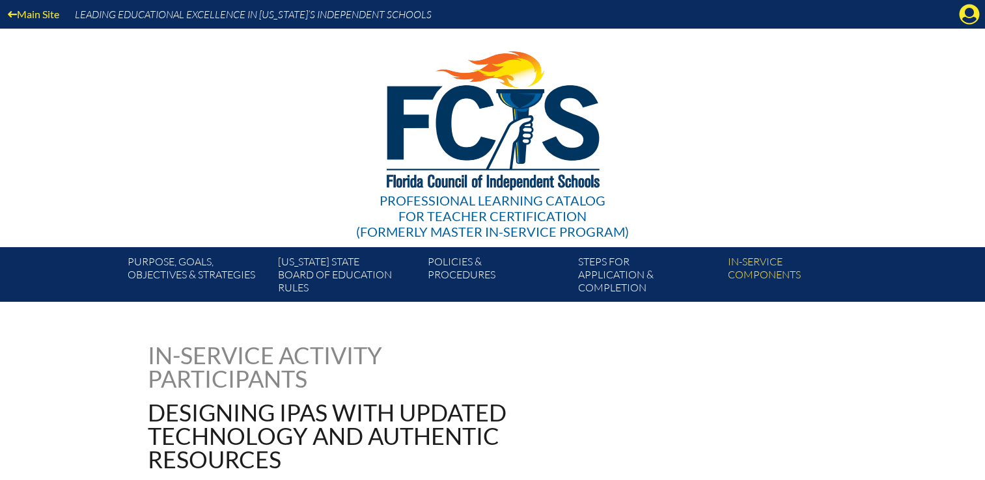  I want to click on a: Main Site, so click(33, 14).